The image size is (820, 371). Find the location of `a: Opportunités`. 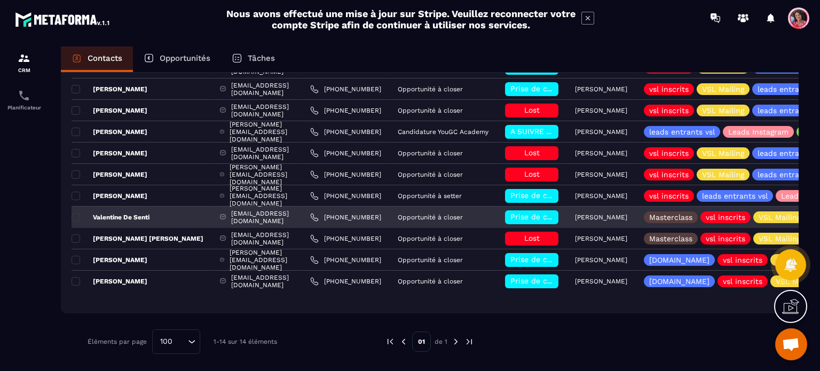

a: Opportunités is located at coordinates (177, 59).